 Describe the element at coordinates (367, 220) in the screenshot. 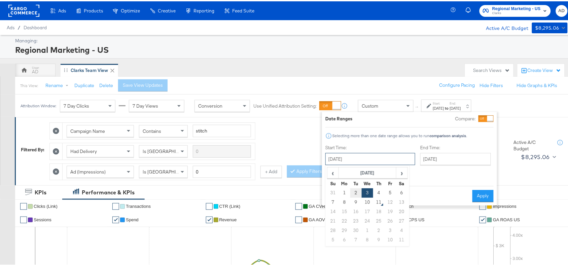

I see `td: 24` at that location.